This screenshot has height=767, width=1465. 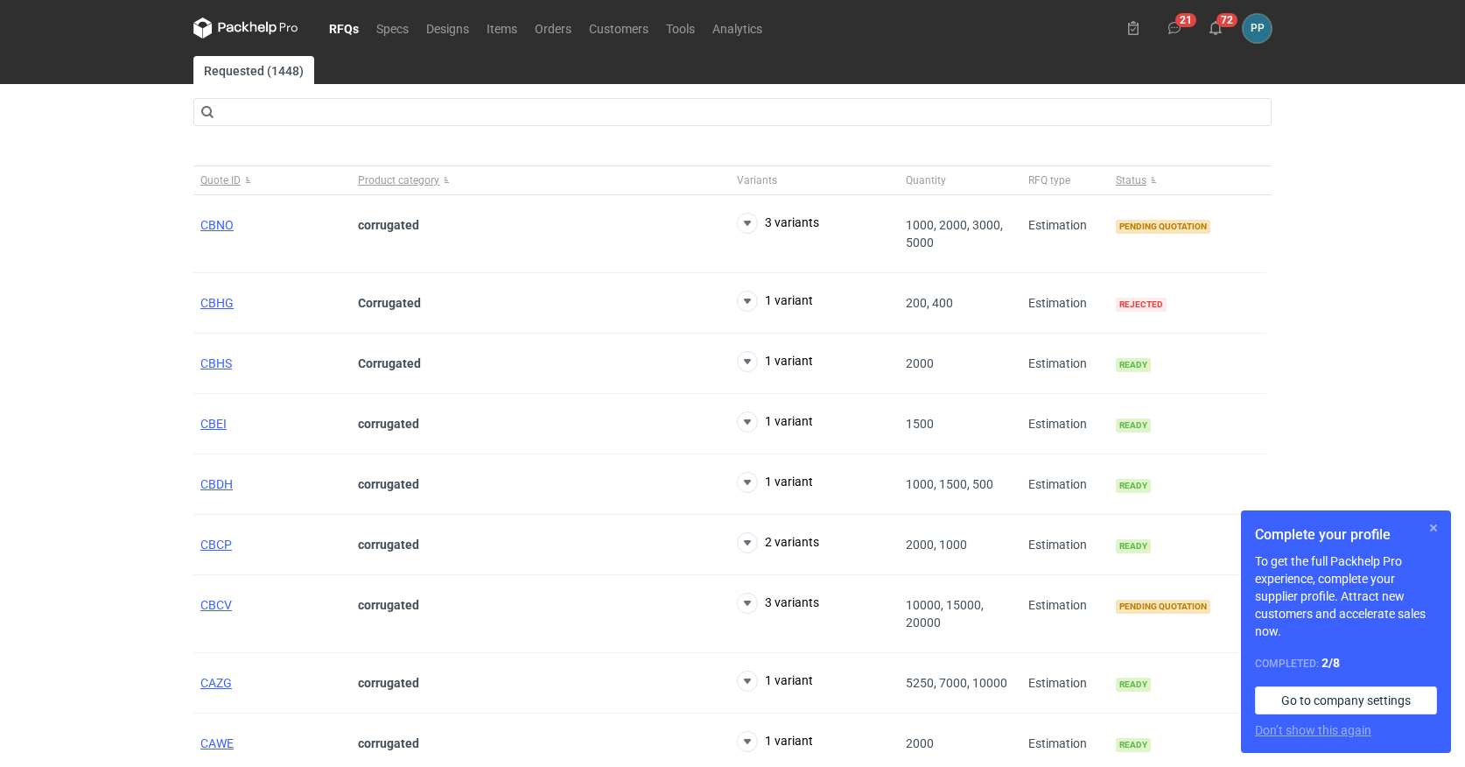 What do you see at coordinates (398, 180) in the screenshot?
I see `span: Product category` at bounding box center [398, 180].